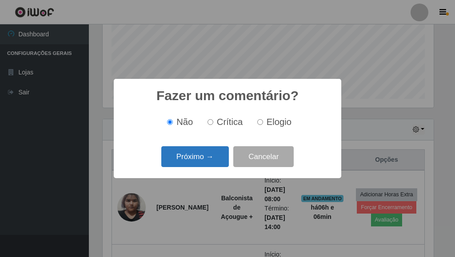  I want to click on span: Não, so click(184, 122).